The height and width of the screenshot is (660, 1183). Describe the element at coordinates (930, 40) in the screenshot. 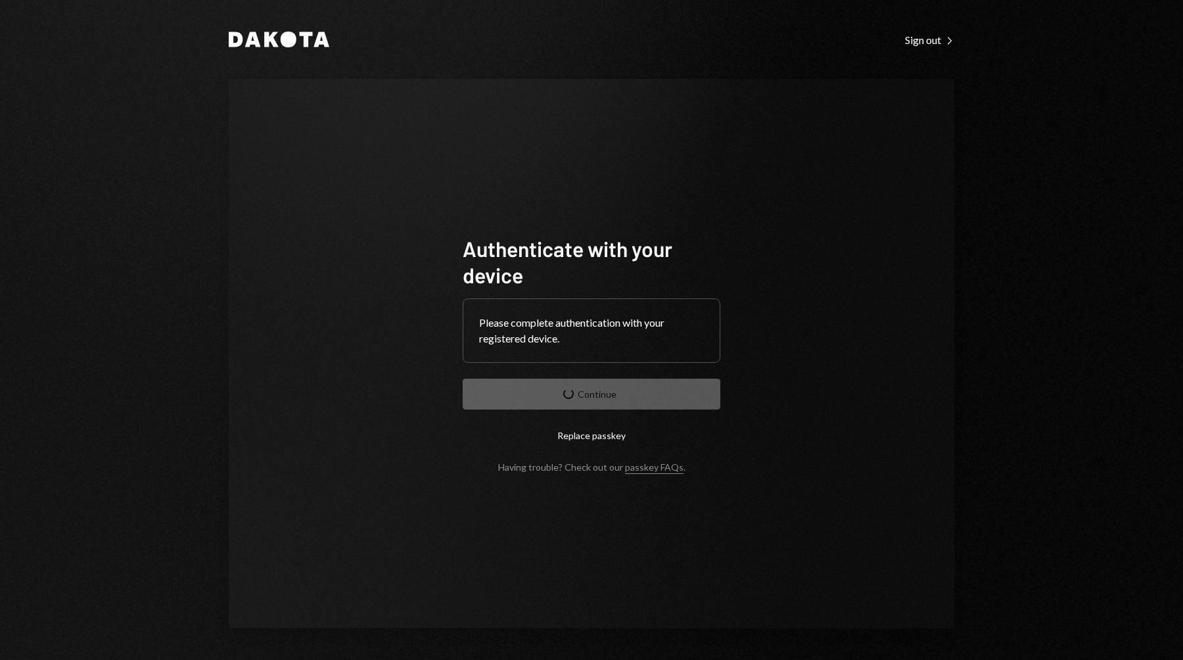

I see `div: Sign out` at that location.